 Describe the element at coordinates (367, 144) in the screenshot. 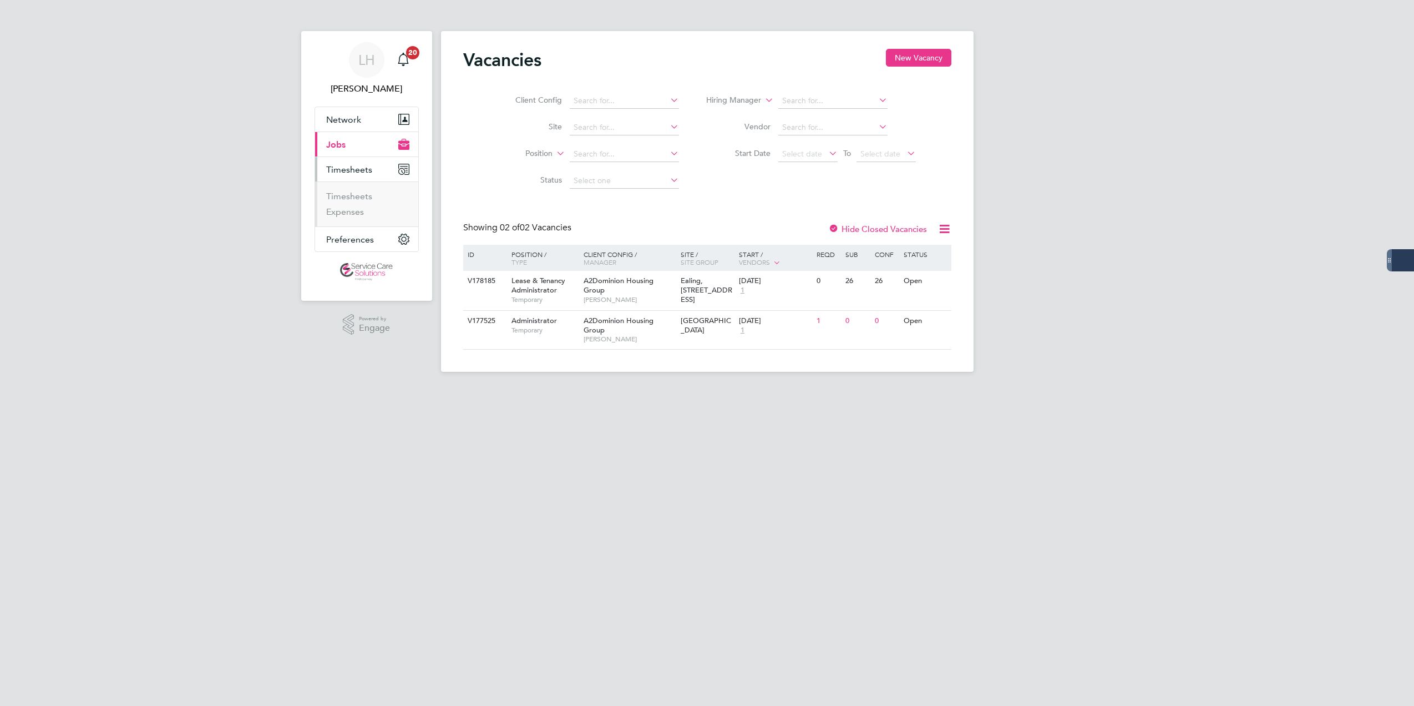

I see `button: Jobs` at that location.